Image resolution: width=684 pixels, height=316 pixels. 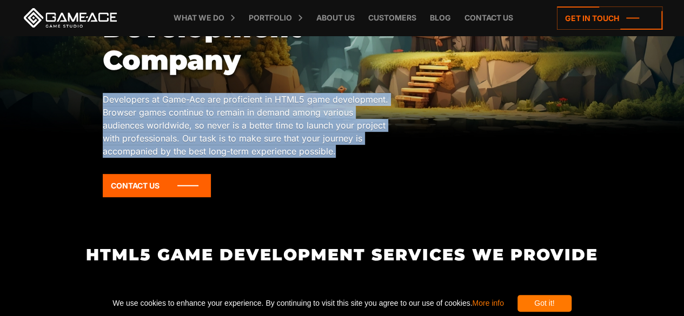 What do you see at coordinates (488, 303) in the screenshot?
I see `a: More info` at bounding box center [488, 303].